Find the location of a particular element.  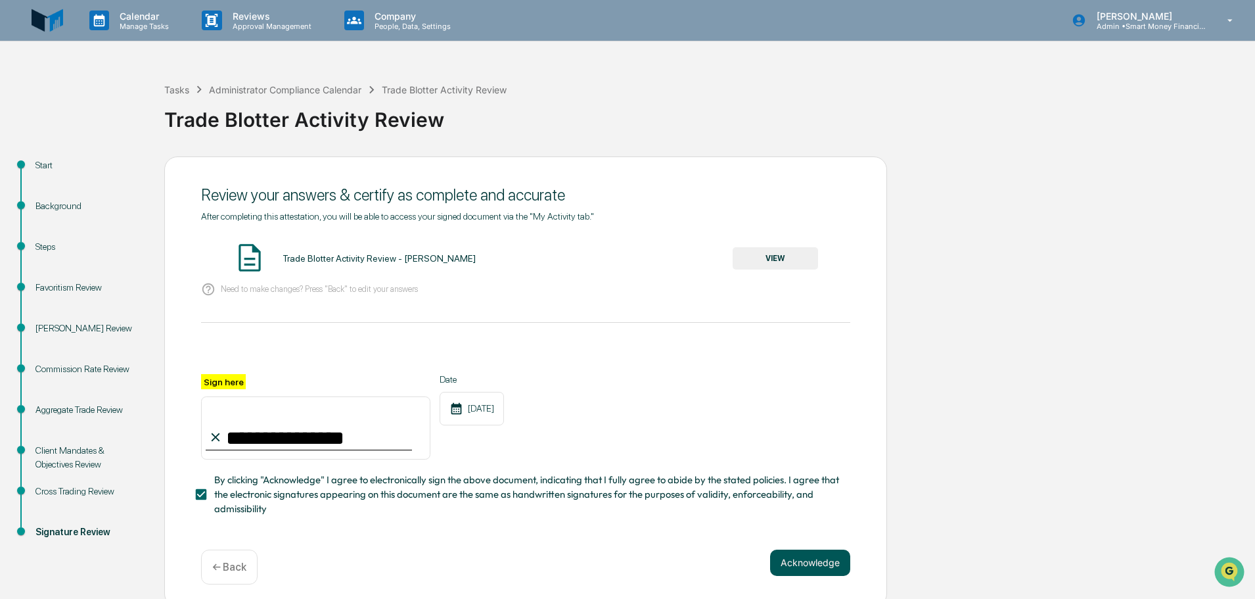

span: Data Lookup is located at coordinates (55, 197).